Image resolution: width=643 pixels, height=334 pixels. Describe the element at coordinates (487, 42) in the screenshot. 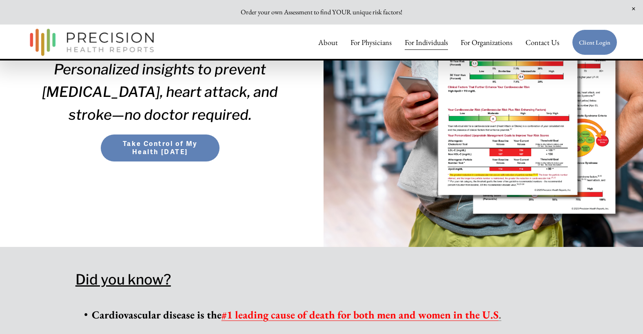

I see `a: folder dropdown` at that location.